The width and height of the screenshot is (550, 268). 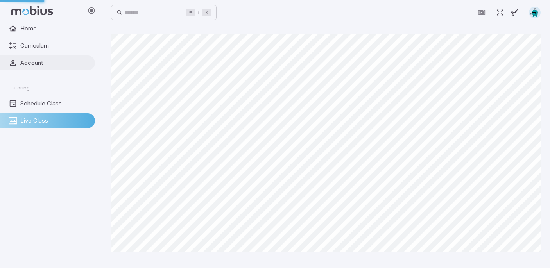 I want to click on span: Home, so click(x=55, y=29).